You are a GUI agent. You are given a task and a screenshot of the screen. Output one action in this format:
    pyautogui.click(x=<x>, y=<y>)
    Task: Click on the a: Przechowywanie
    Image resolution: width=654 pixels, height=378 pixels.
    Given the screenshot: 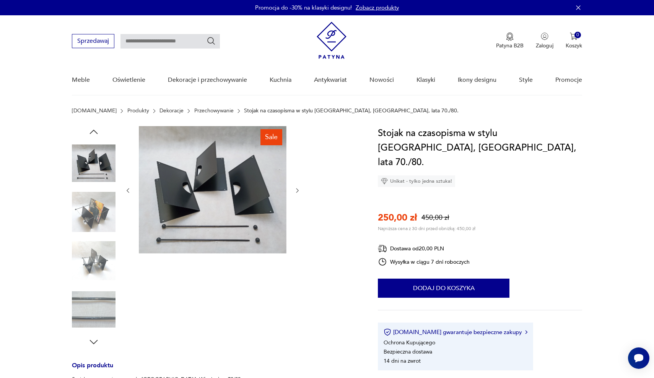 What is the action you would take?
    pyautogui.click(x=214, y=111)
    